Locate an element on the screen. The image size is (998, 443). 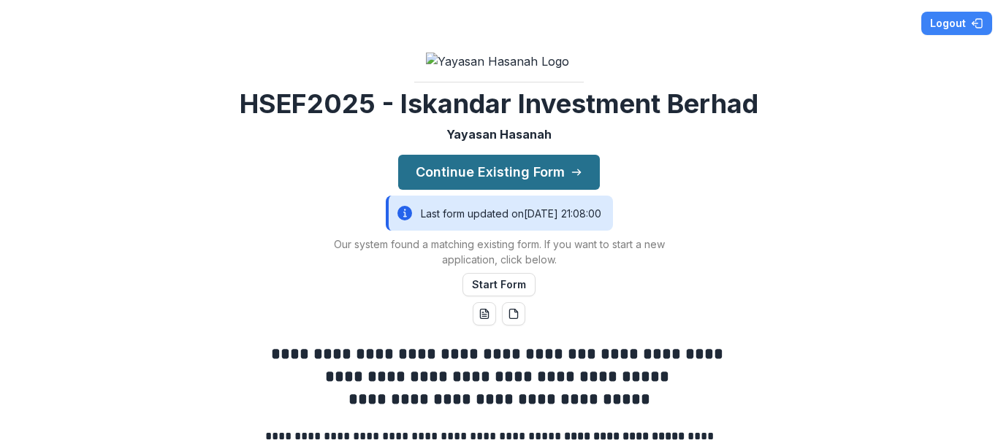
button: Continue Existing Form is located at coordinates (499, 172).